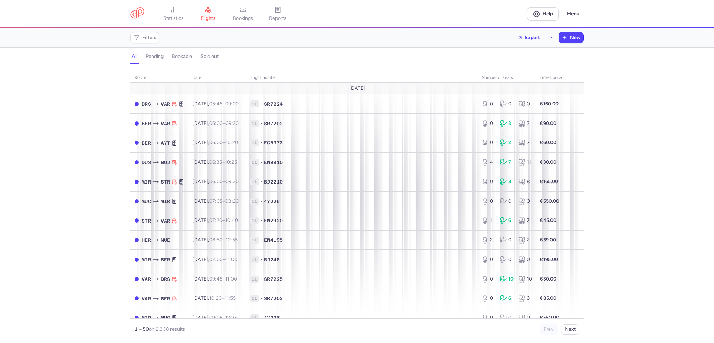 This screenshot has height=343, width=714. What do you see at coordinates (506, 162) in the screenshot?
I see `div: 7` at bounding box center [506, 162].